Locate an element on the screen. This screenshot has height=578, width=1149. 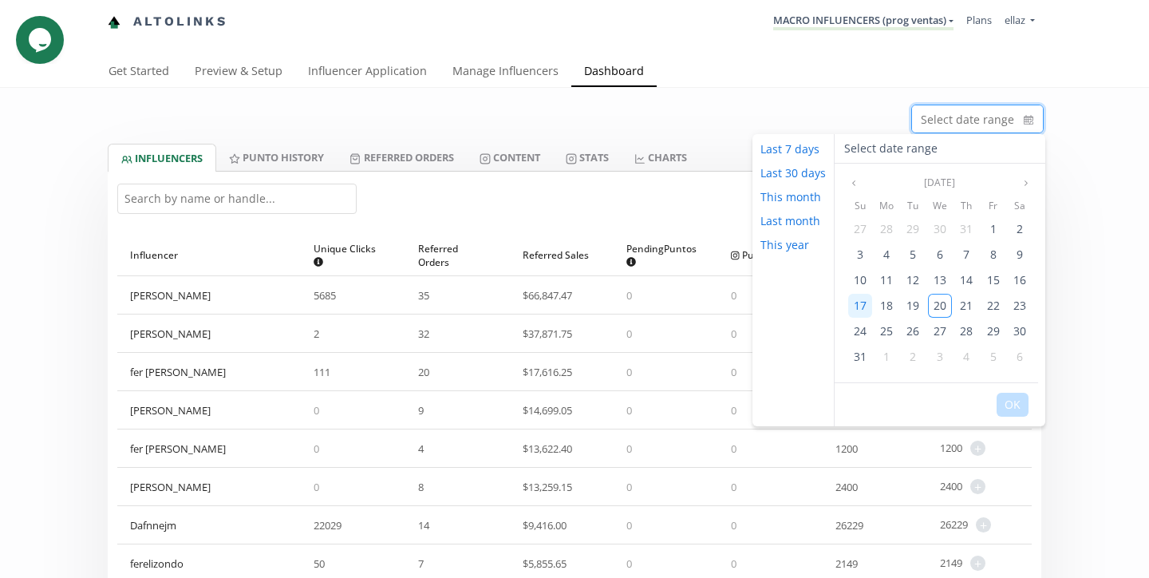
span: $ 9,416.00 is located at coordinates (544, 525).